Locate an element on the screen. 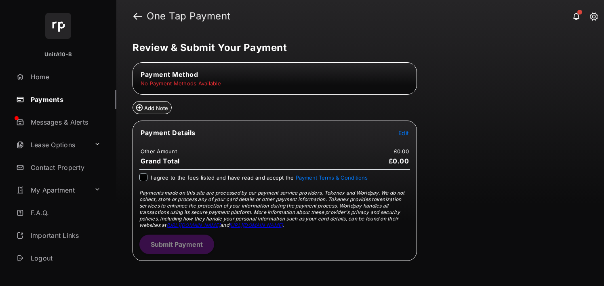  p: UnitA10-B is located at coordinates (58, 55).